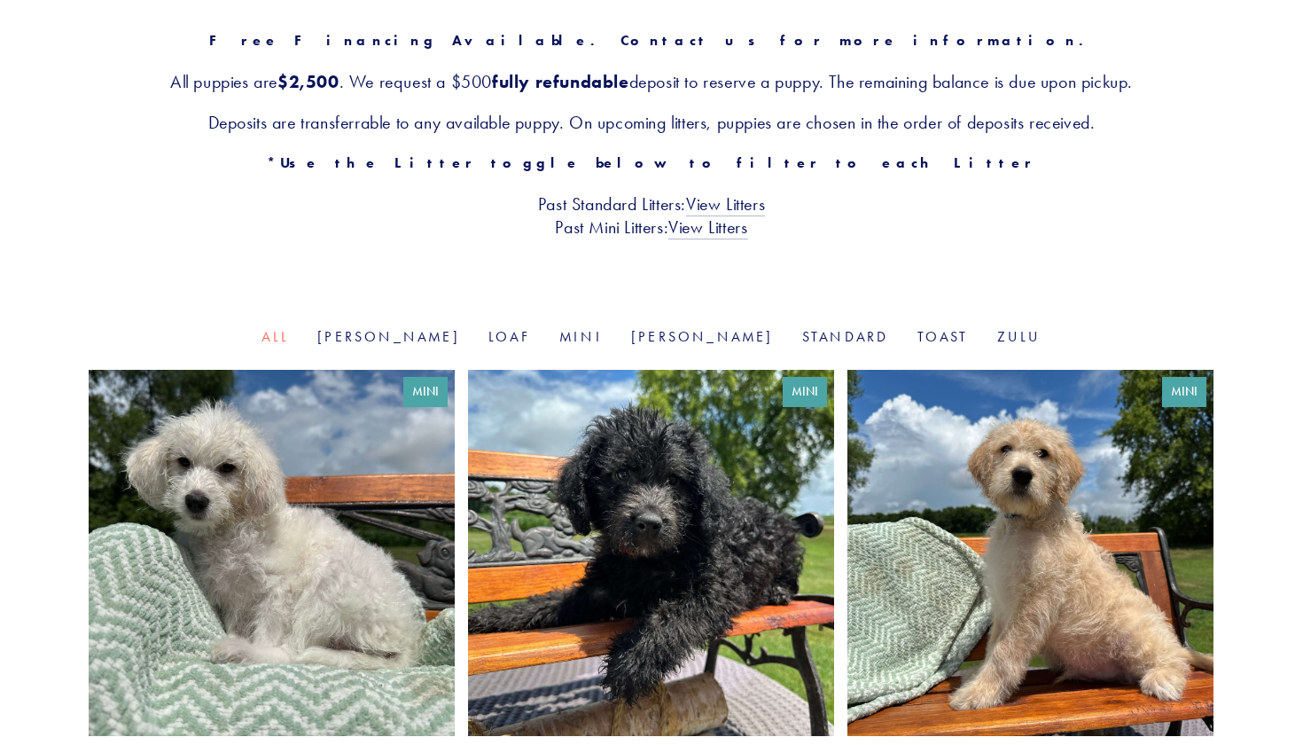 Image resolution: width=1303 pixels, height=745 pixels. Describe the element at coordinates (581, 336) in the screenshot. I see `a: Mini` at that location.